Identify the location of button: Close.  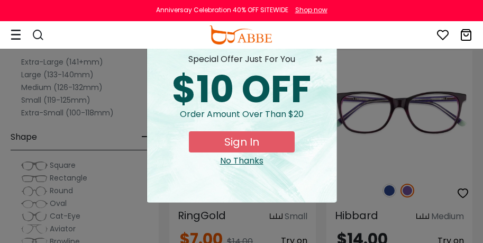
(321, 59).